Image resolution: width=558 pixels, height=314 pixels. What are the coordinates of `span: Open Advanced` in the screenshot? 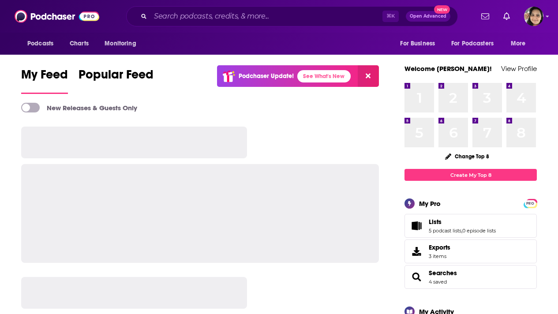 It's located at (428, 16).